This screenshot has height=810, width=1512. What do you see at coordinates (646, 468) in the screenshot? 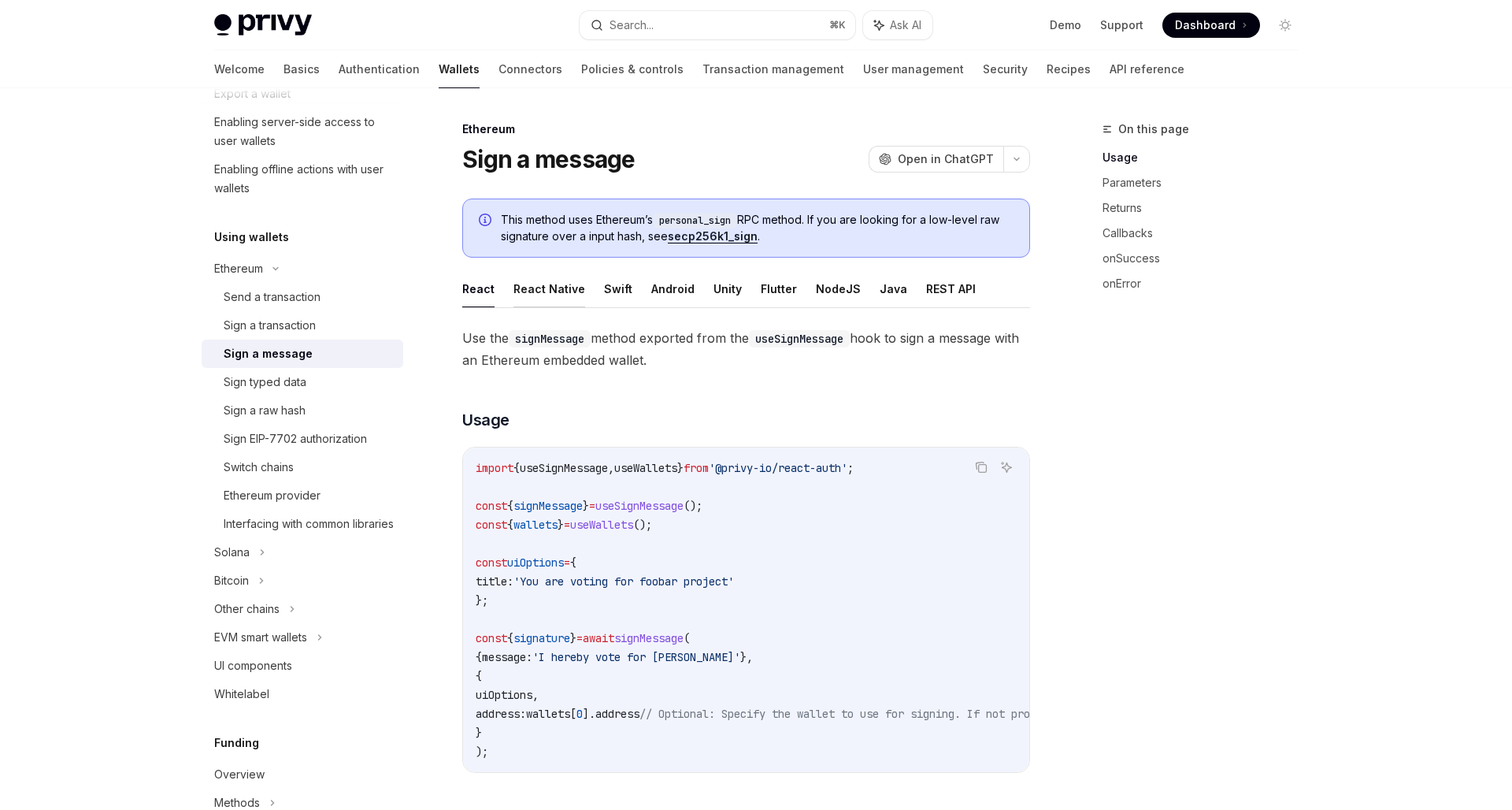
I see `span: useWallets` at bounding box center [646, 468].